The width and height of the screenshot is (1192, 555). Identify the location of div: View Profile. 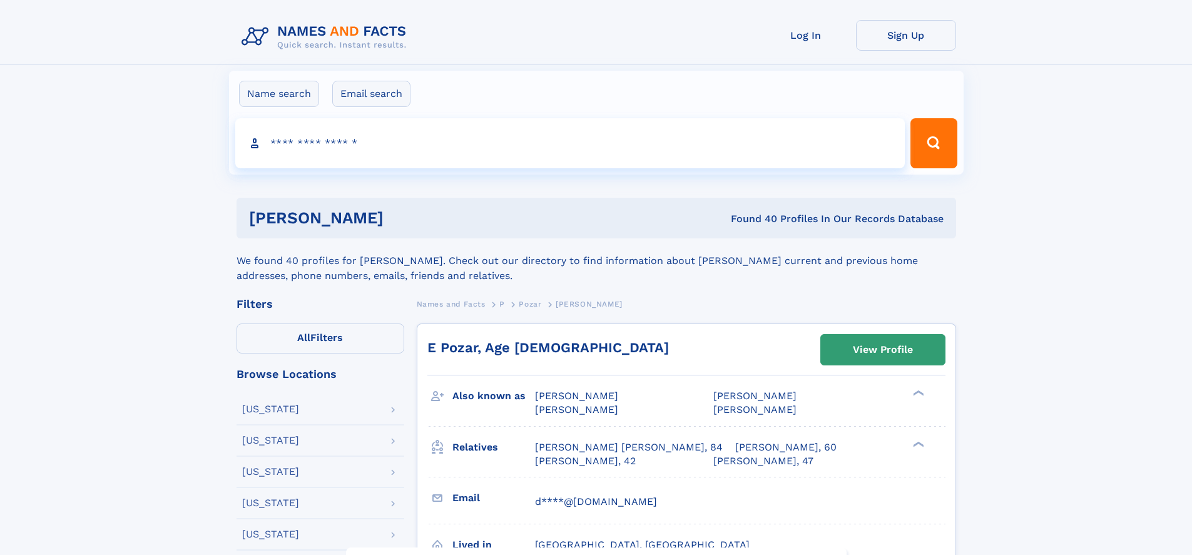
(883, 350).